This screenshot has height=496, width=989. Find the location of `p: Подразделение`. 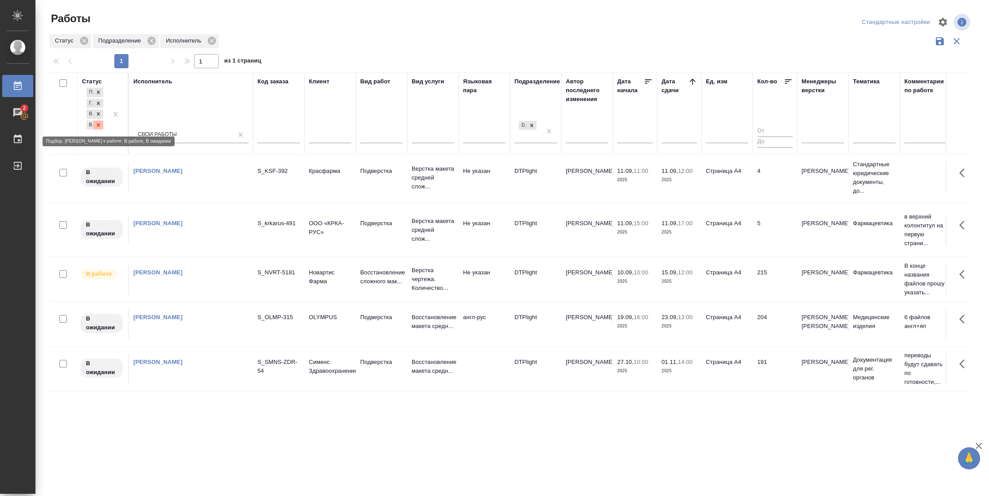

p: Подразделение is located at coordinates (121, 41).